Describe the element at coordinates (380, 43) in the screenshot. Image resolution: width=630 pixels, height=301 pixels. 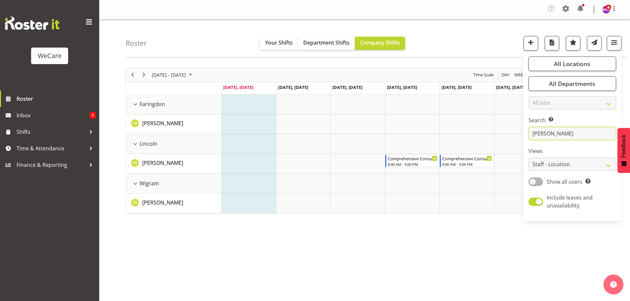
I see `span: Company Shifts` at that location.